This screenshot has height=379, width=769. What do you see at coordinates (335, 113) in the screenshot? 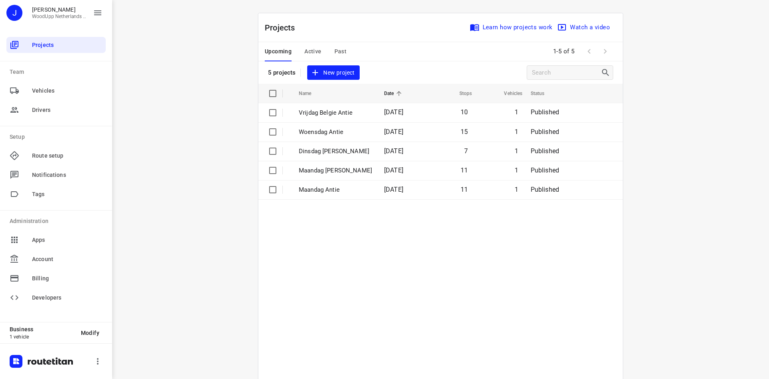
I see `p: Vrijdag Belgie Antie` at bounding box center [335, 113].